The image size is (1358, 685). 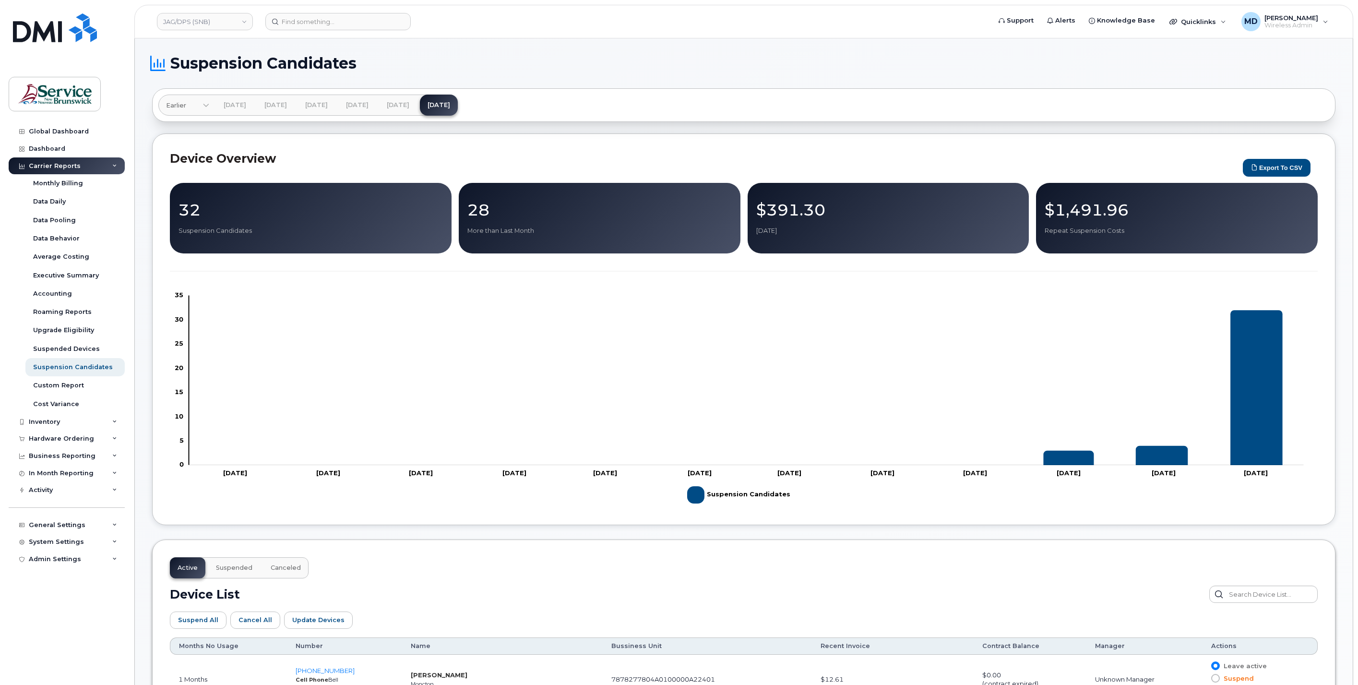 I want to click on tspan: 25, so click(x=179, y=343).